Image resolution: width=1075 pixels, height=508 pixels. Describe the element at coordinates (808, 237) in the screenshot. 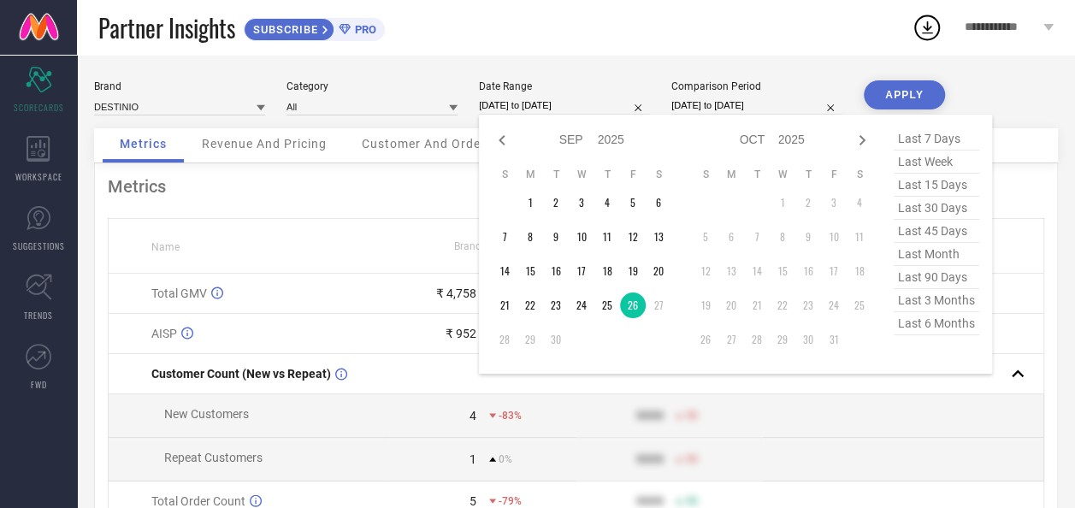

I see `td: Thu Oct 09 2025` at that location.